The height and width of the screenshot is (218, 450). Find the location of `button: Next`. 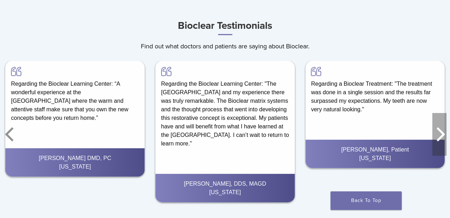

button: Next is located at coordinates (439, 134).